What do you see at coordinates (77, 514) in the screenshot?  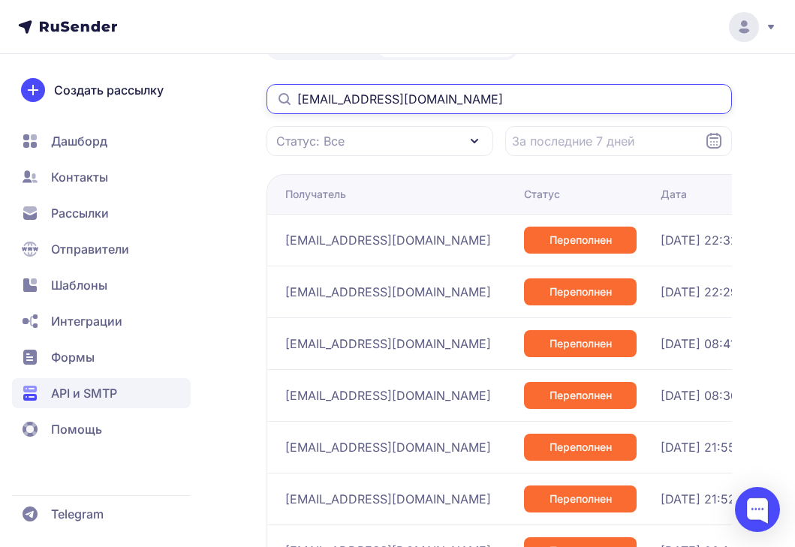 I see `span: Telegram` at bounding box center [77, 514].